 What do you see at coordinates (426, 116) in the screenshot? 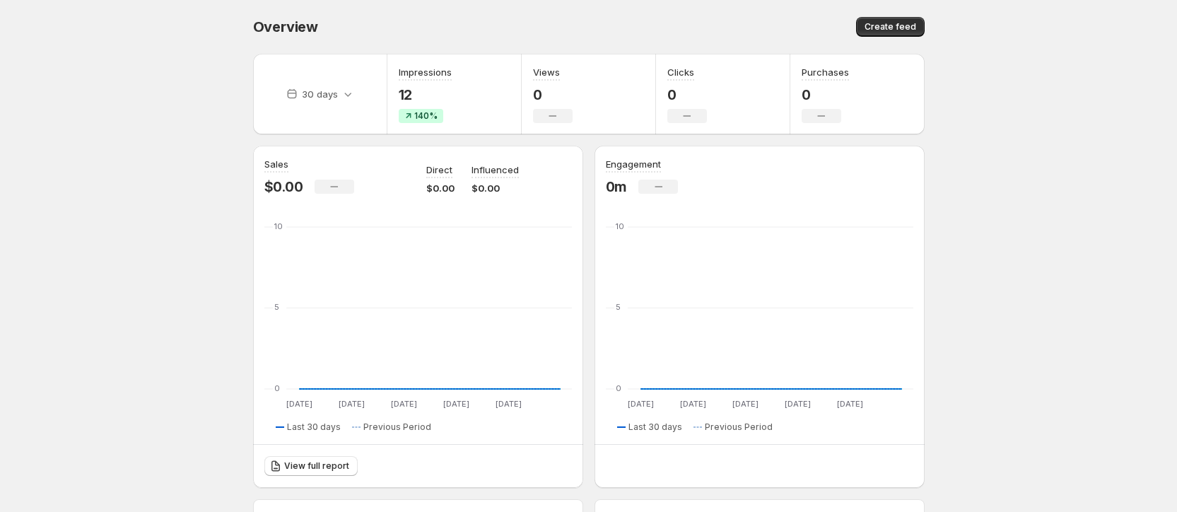
I see `span: 140%` at bounding box center [426, 116].